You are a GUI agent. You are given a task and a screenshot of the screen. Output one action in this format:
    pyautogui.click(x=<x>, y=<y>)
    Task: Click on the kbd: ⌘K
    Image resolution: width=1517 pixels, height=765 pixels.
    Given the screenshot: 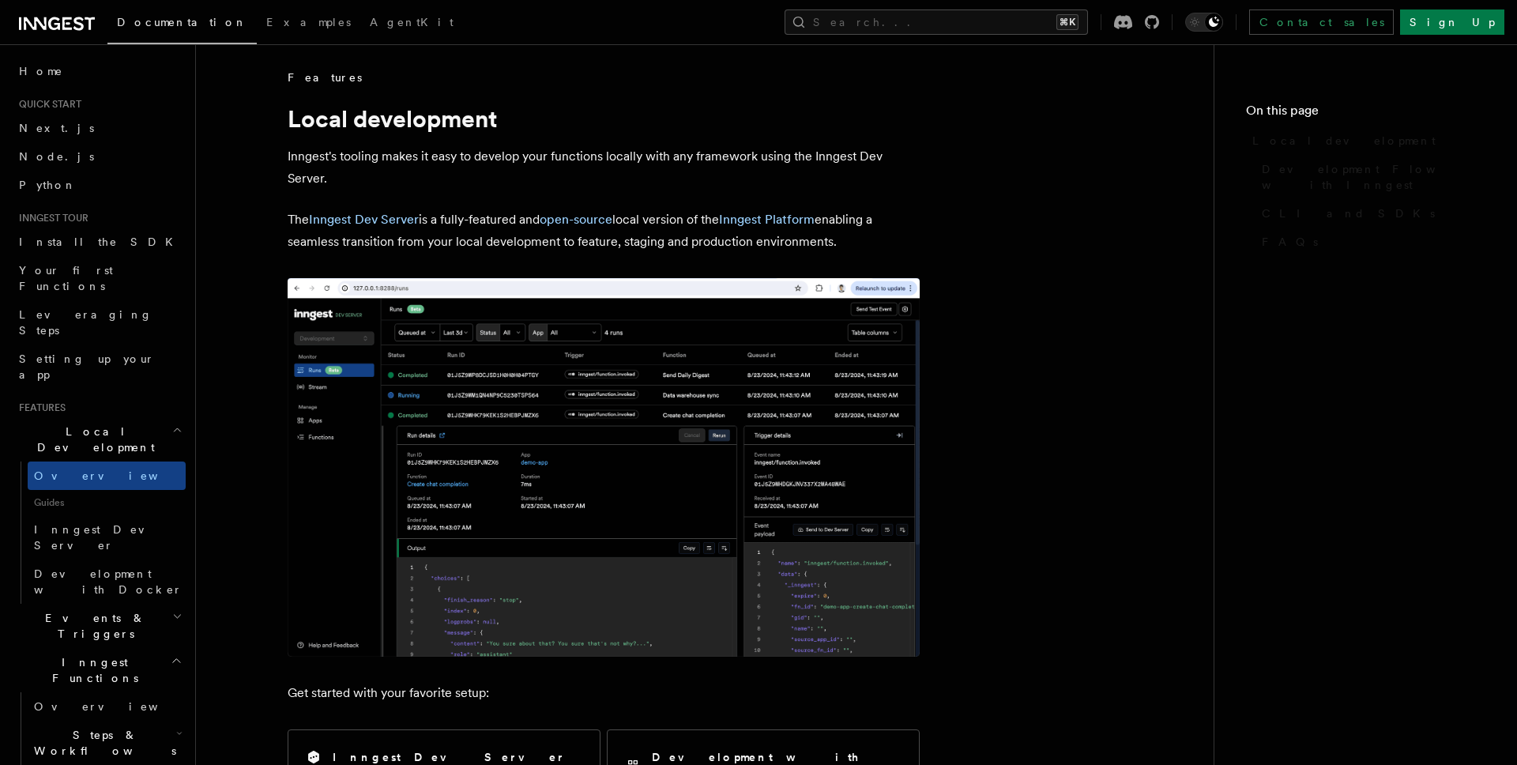 What is the action you would take?
    pyautogui.click(x=1067, y=22)
    